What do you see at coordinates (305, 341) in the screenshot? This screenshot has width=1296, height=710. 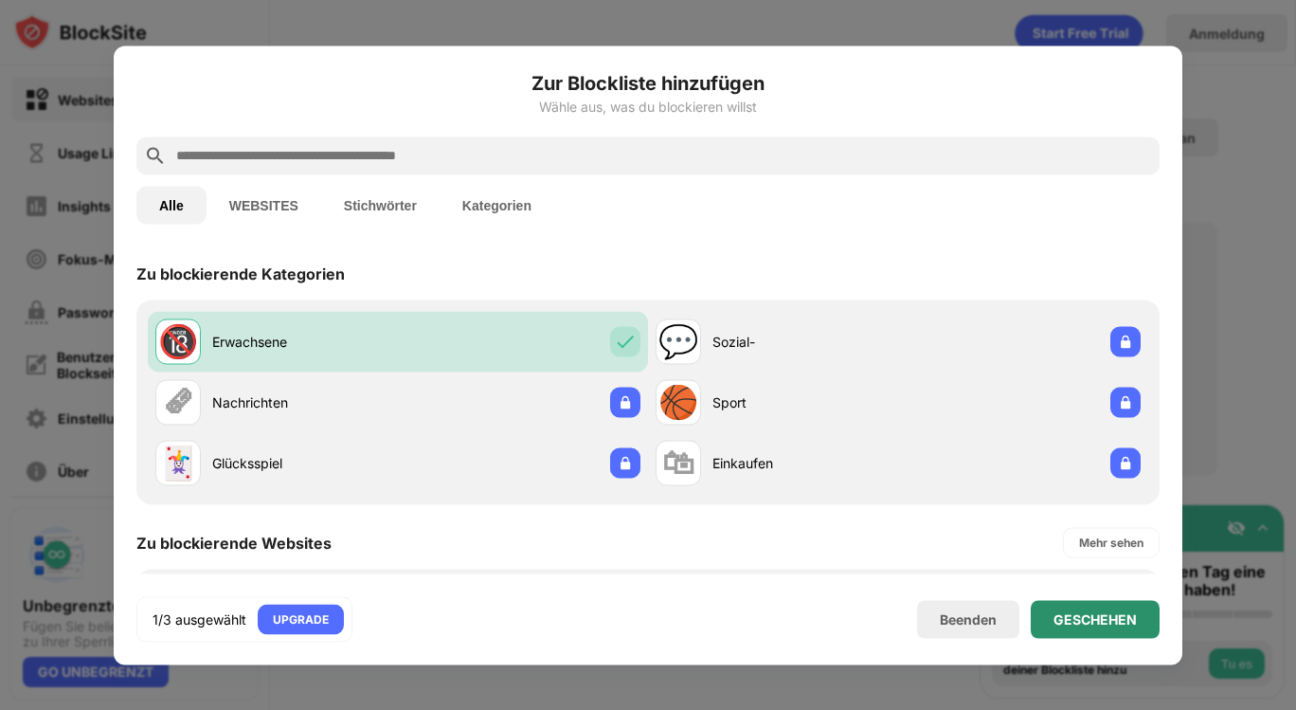 I see `div: Erwachsene` at bounding box center [305, 341].